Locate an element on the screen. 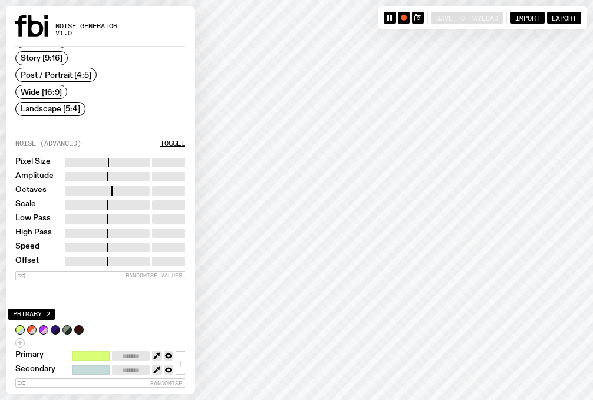  span: Primary 2 is located at coordinates (31, 314).